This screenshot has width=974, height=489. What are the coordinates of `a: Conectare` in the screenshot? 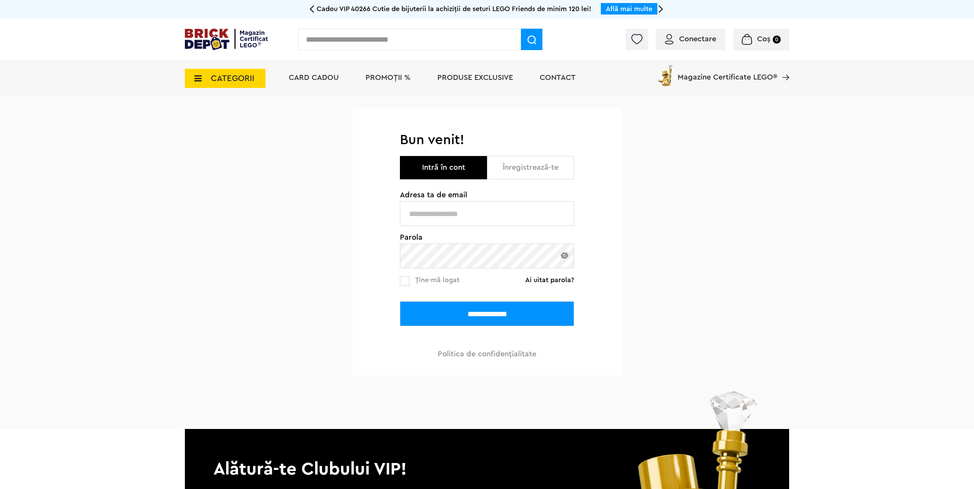 It's located at (691, 39).